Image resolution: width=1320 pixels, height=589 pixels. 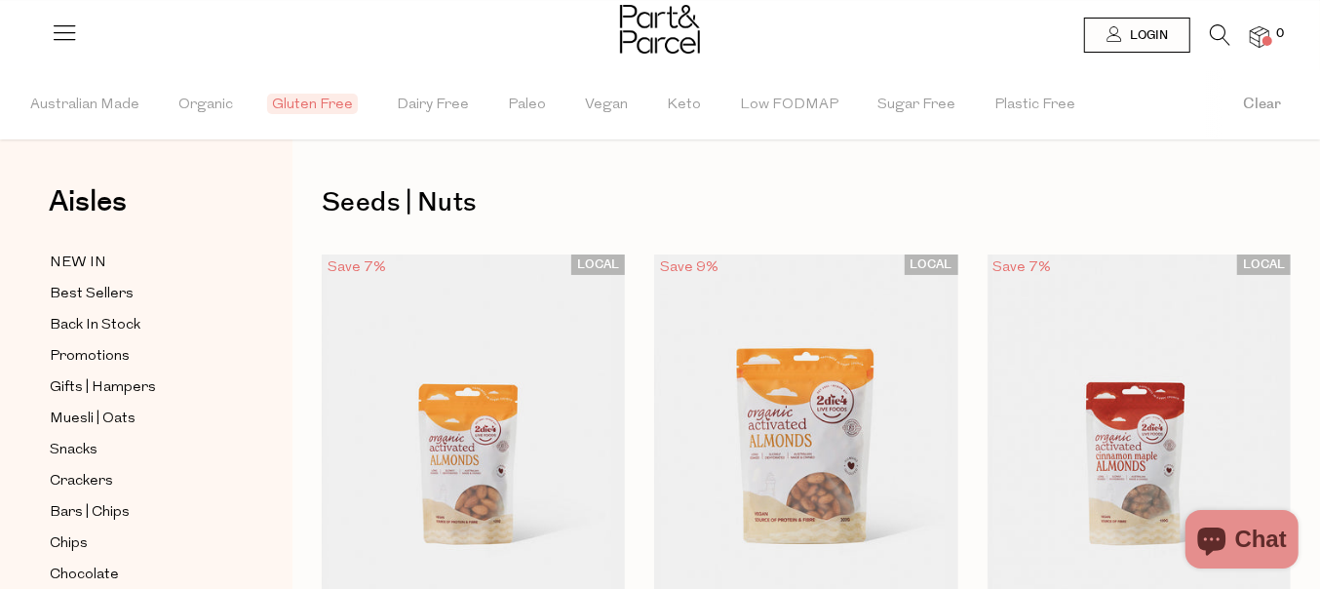 What do you see at coordinates (206, 105) in the screenshot?
I see `span: Organic` at bounding box center [206, 105].